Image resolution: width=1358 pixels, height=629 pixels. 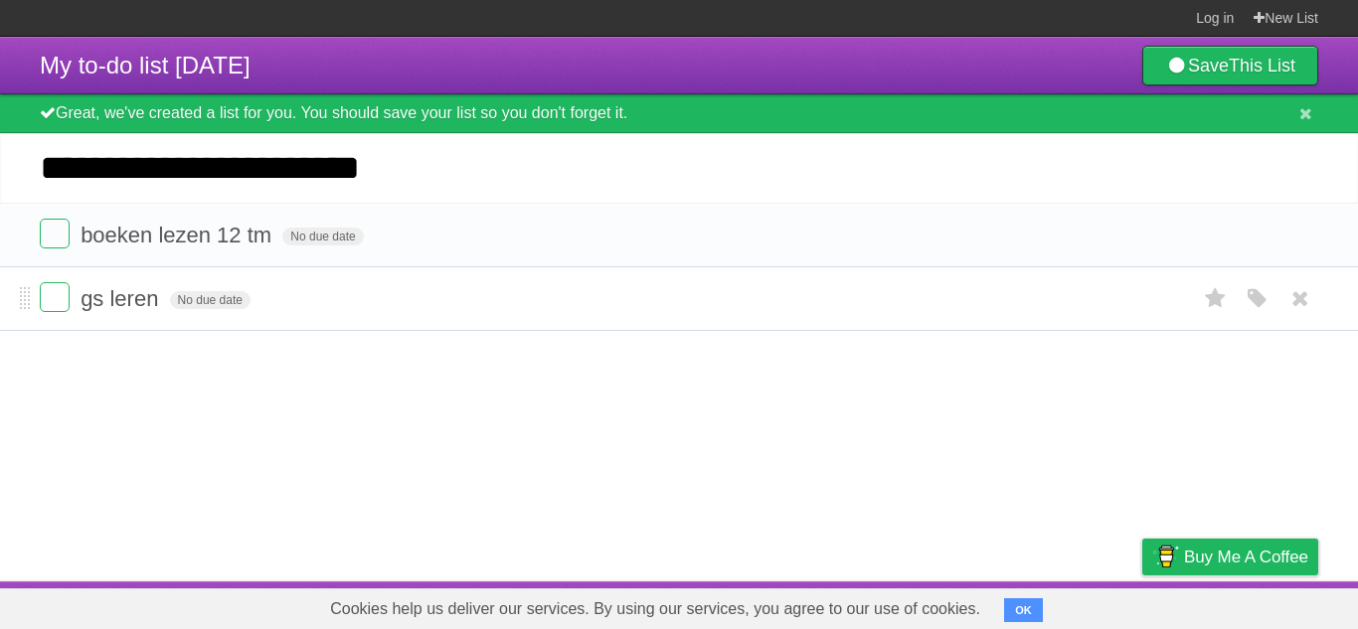 What do you see at coordinates (1216, 298) in the screenshot?
I see `label: Star task` at bounding box center [1216, 298].